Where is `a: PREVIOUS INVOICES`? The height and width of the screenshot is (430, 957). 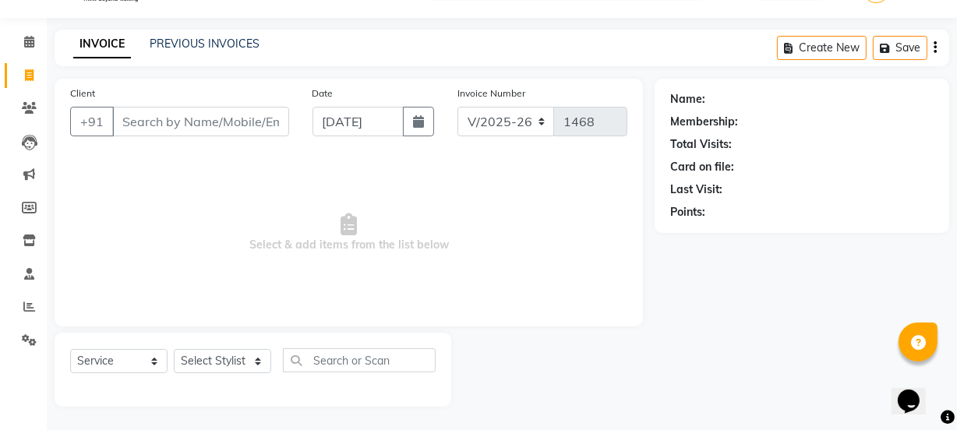 a: PREVIOUS INVOICES is located at coordinates (204, 44).